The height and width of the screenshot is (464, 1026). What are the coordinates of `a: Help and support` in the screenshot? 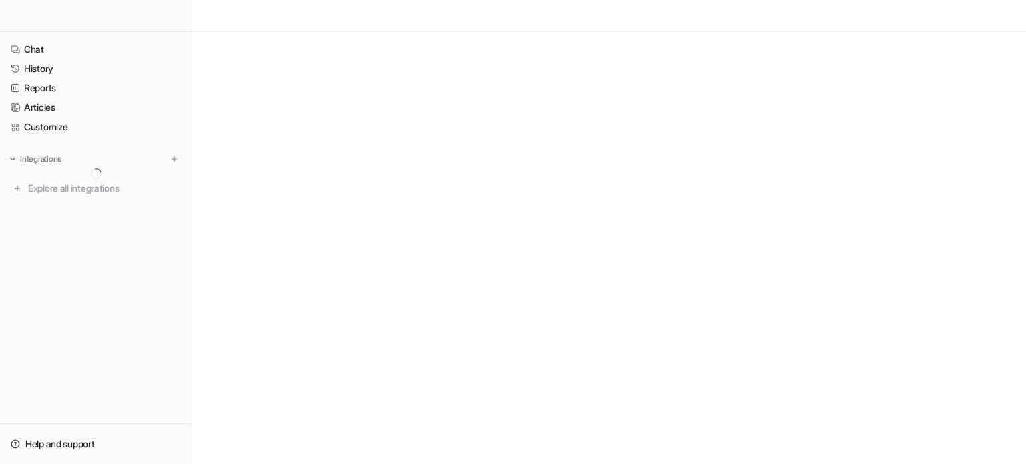 It's located at (95, 444).